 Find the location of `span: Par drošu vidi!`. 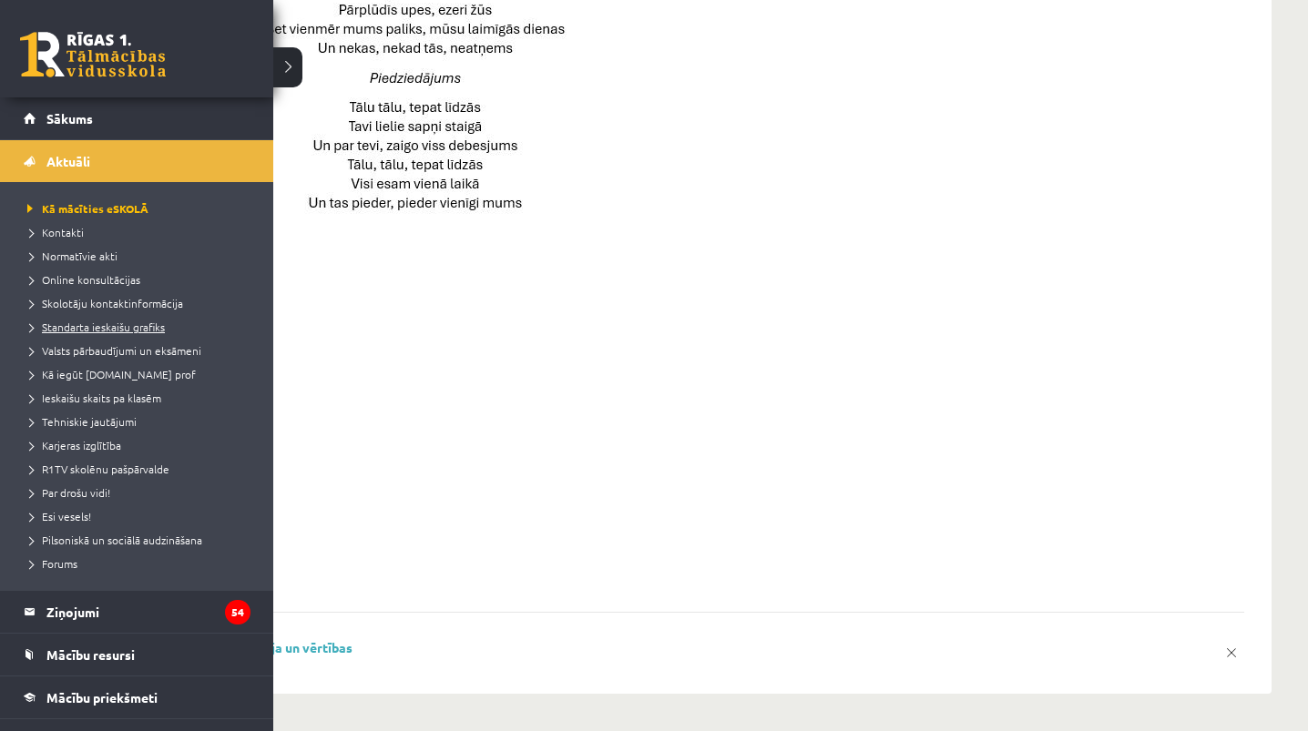

span: Par drošu vidi! is located at coordinates (66, 493).